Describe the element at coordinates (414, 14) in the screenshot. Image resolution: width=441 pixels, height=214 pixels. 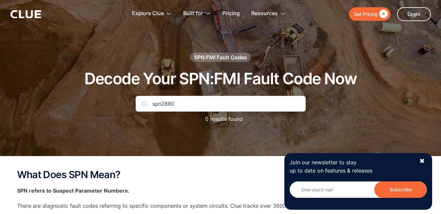
I see `a: Login` at that location.